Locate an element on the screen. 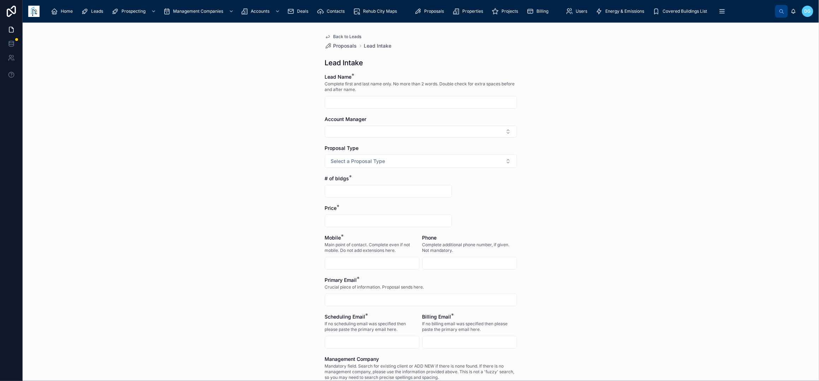 The height and width of the screenshot is (381, 819). a: Back to Leads is located at coordinates (343, 37).